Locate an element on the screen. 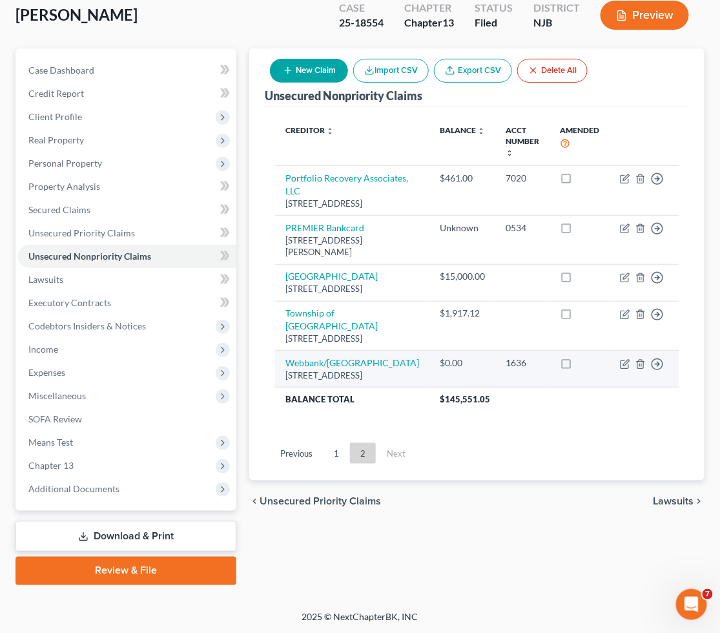  span: Income is located at coordinates (43, 349).